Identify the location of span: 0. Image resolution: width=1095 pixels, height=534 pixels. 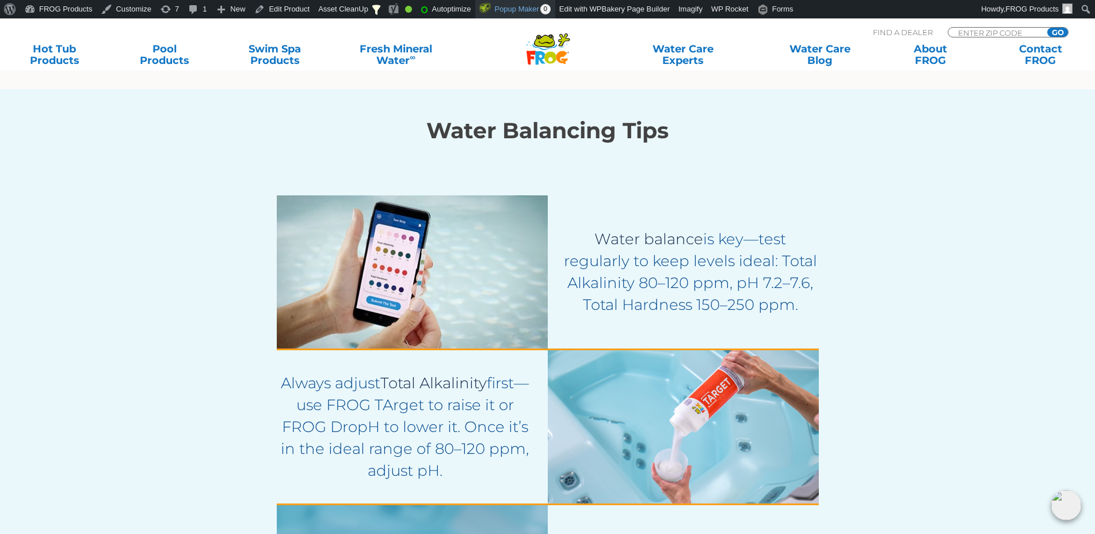
(546, 9).